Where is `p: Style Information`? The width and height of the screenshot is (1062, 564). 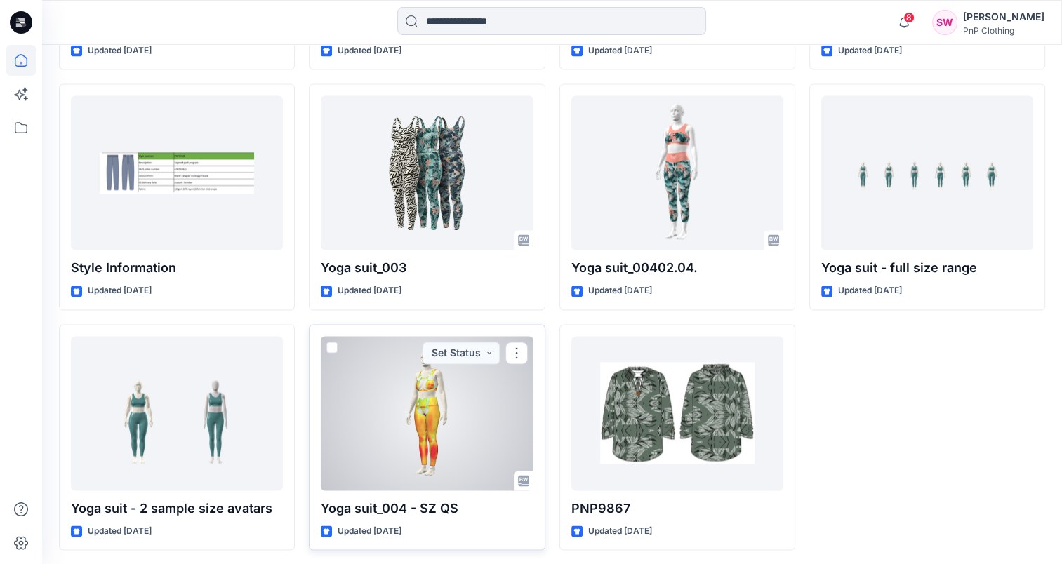 p: Style Information is located at coordinates (177, 268).